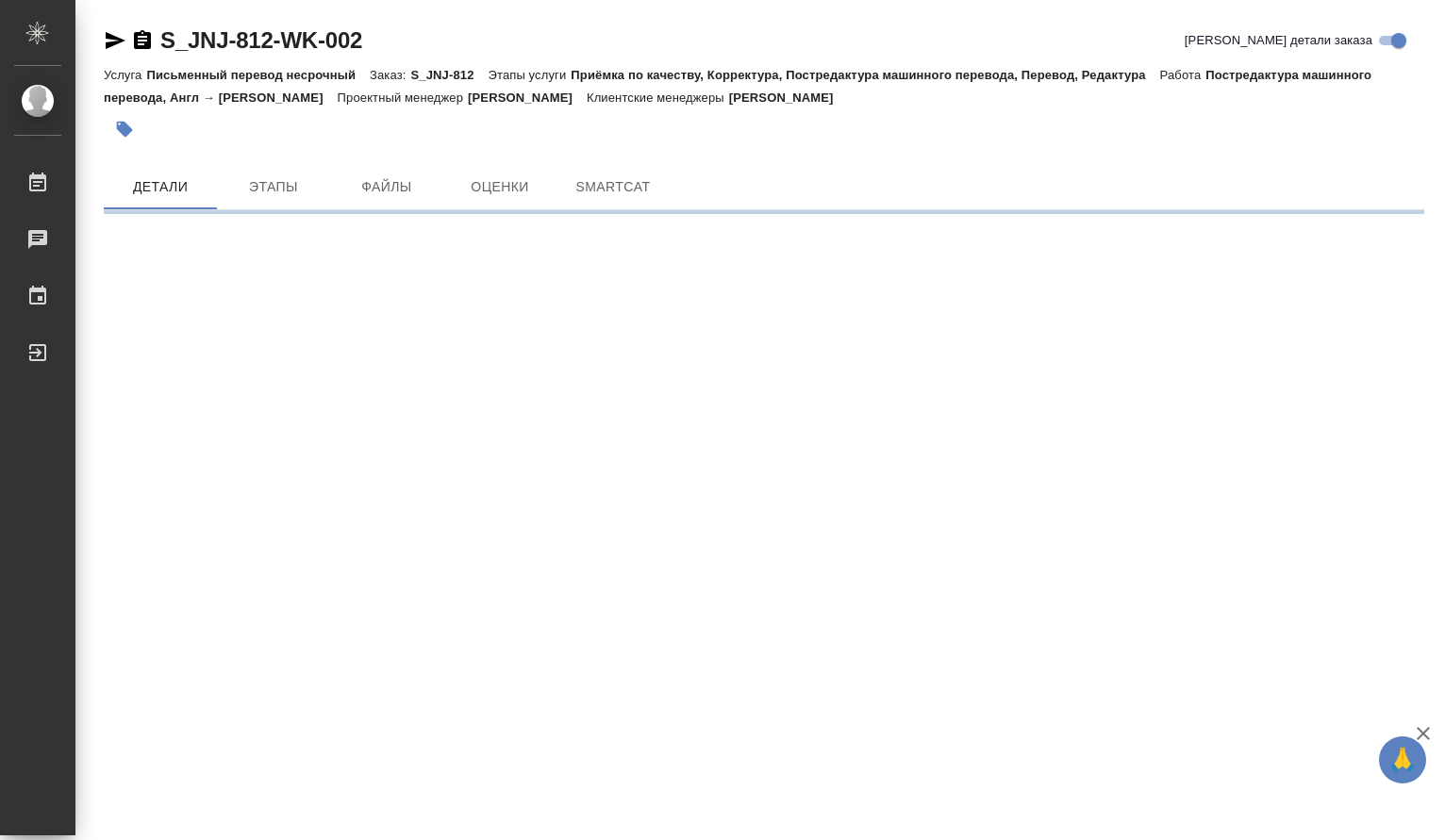 The image size is (1445, 840). What do you see at coordinates (160, 187) in the screenshot?
I see `span: Детали` at bounding box center [160, 187].